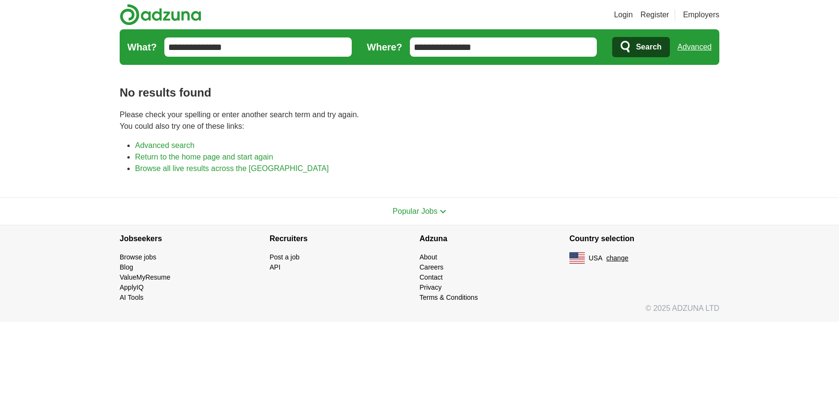 This screenshot has width=839, height=393. I want to click on a: Register, so click(655, 15).